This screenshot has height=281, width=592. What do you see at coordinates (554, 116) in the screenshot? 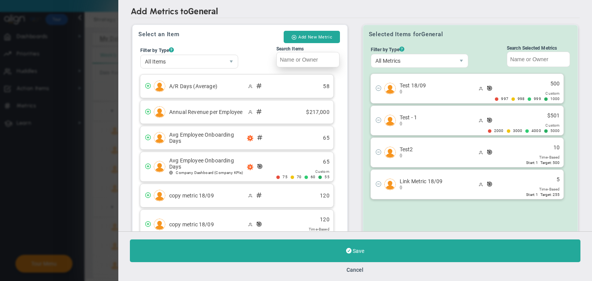
I see `span: $501` at bounding box center [554, 116].